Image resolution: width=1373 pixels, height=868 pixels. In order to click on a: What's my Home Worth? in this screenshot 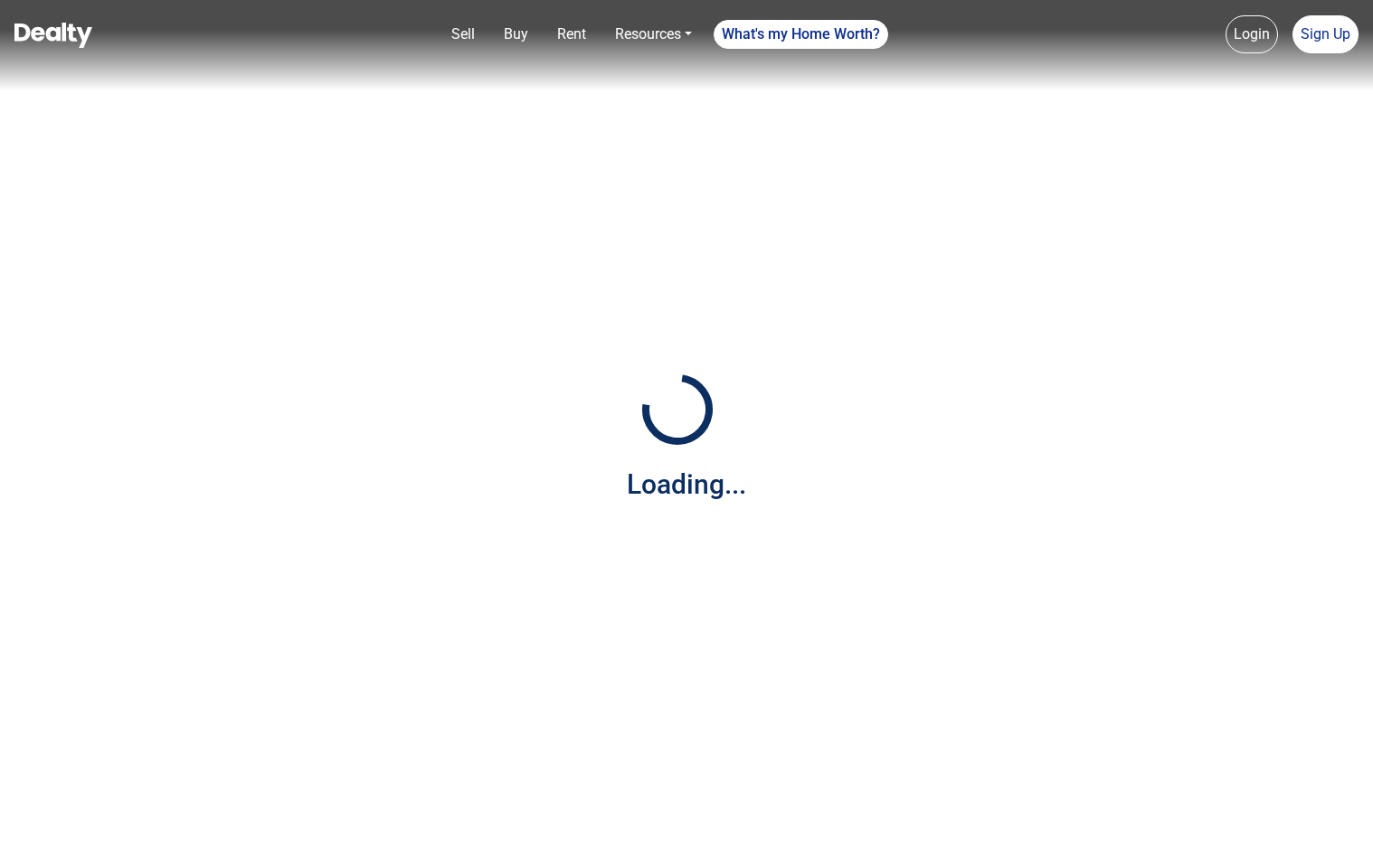, I will do `click(800, 34)`.